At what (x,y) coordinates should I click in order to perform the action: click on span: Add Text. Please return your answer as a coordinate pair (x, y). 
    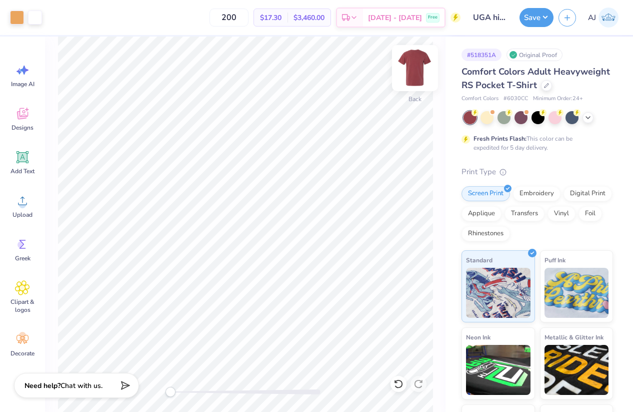
    Looking at the image, I should click on (23, 171).